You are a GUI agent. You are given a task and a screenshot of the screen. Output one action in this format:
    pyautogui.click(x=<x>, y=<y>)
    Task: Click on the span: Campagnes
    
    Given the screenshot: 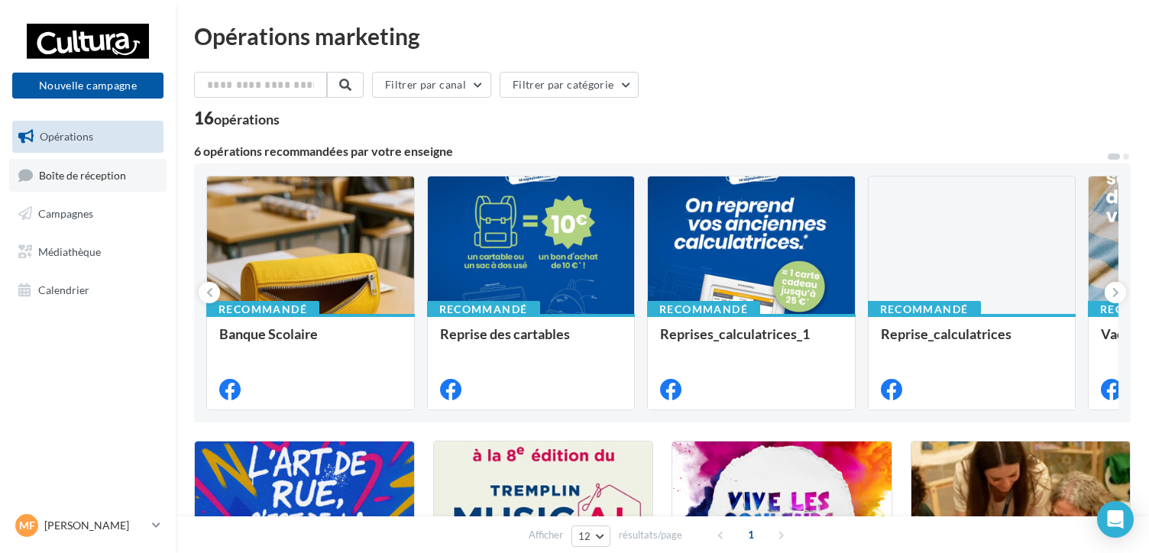 What is the action you would take?
    pyautogui.click(x=66, y=213)
    